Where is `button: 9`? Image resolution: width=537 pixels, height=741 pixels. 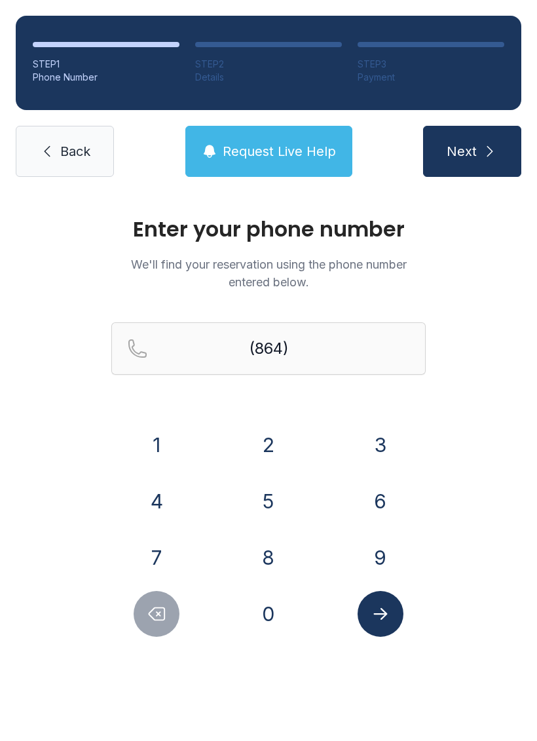 button: 9 is located at coordinates (380, 557).